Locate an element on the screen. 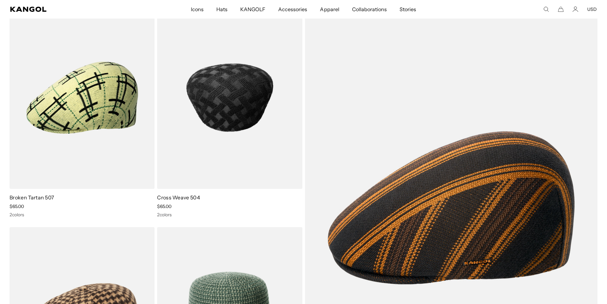 This screenshot has height=304, width=607. summary: Search here is located at coordinates (547, 9).